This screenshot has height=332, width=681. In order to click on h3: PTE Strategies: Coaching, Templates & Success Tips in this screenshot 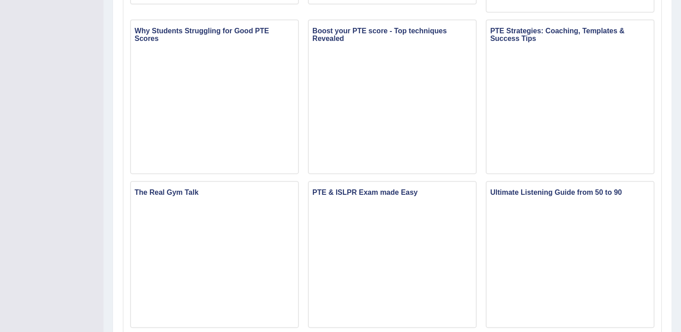, I will do `click(569, 35)`.